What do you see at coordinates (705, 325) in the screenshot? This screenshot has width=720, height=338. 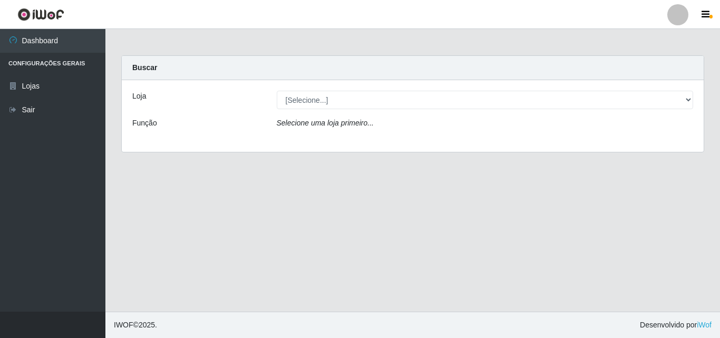 I see `a: iWof` at bounding box center [705, 325].